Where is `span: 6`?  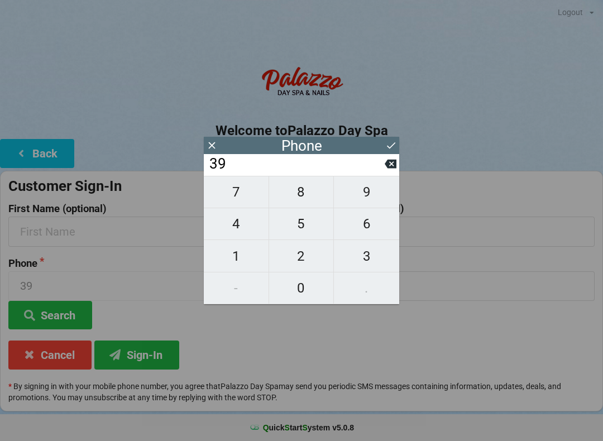 span: 6 is located at coordinates (366, 224).